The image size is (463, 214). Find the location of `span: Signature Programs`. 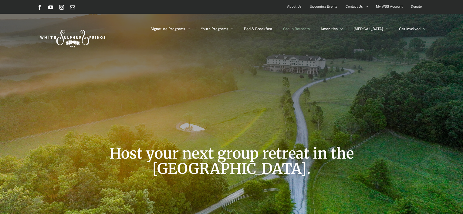

span: Signature Programs is located at coordinates (168, 29).